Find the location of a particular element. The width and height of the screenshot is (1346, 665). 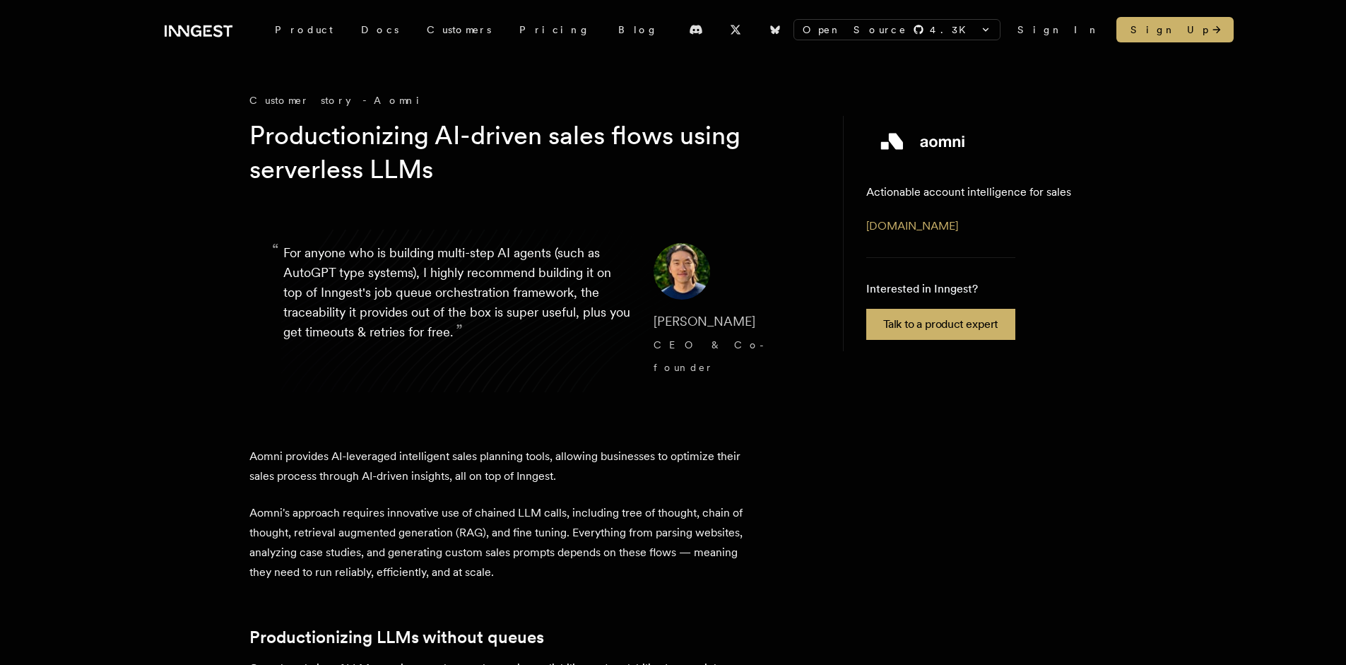

a: Sign In is located at coordinates (1059, 30).